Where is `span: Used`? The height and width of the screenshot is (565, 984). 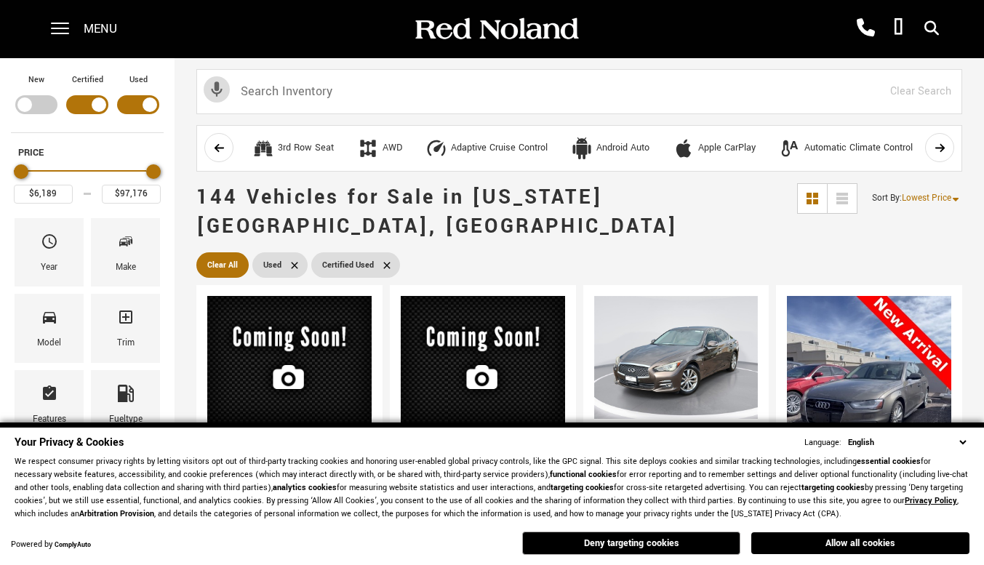 span: Used is located at coordinates (272, 265).